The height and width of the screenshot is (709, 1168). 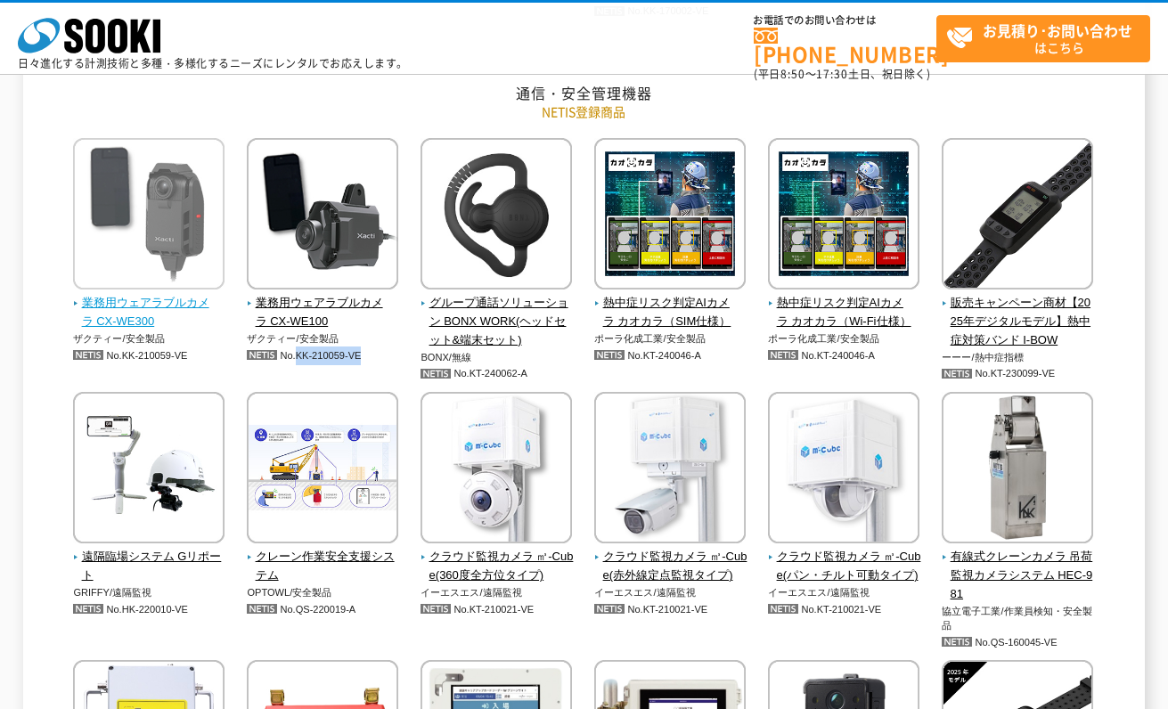 I want to click on img: 販売キャンペーン商材【2025年デジタルモデル】熱中症対策バンド I-BOW, so click(x=1017, y=216).